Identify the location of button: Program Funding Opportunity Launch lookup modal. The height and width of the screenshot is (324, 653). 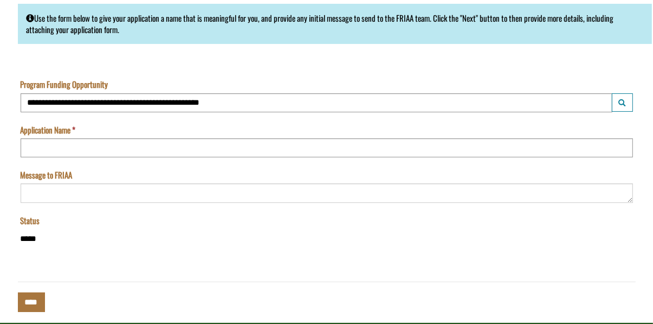
(622, 102).